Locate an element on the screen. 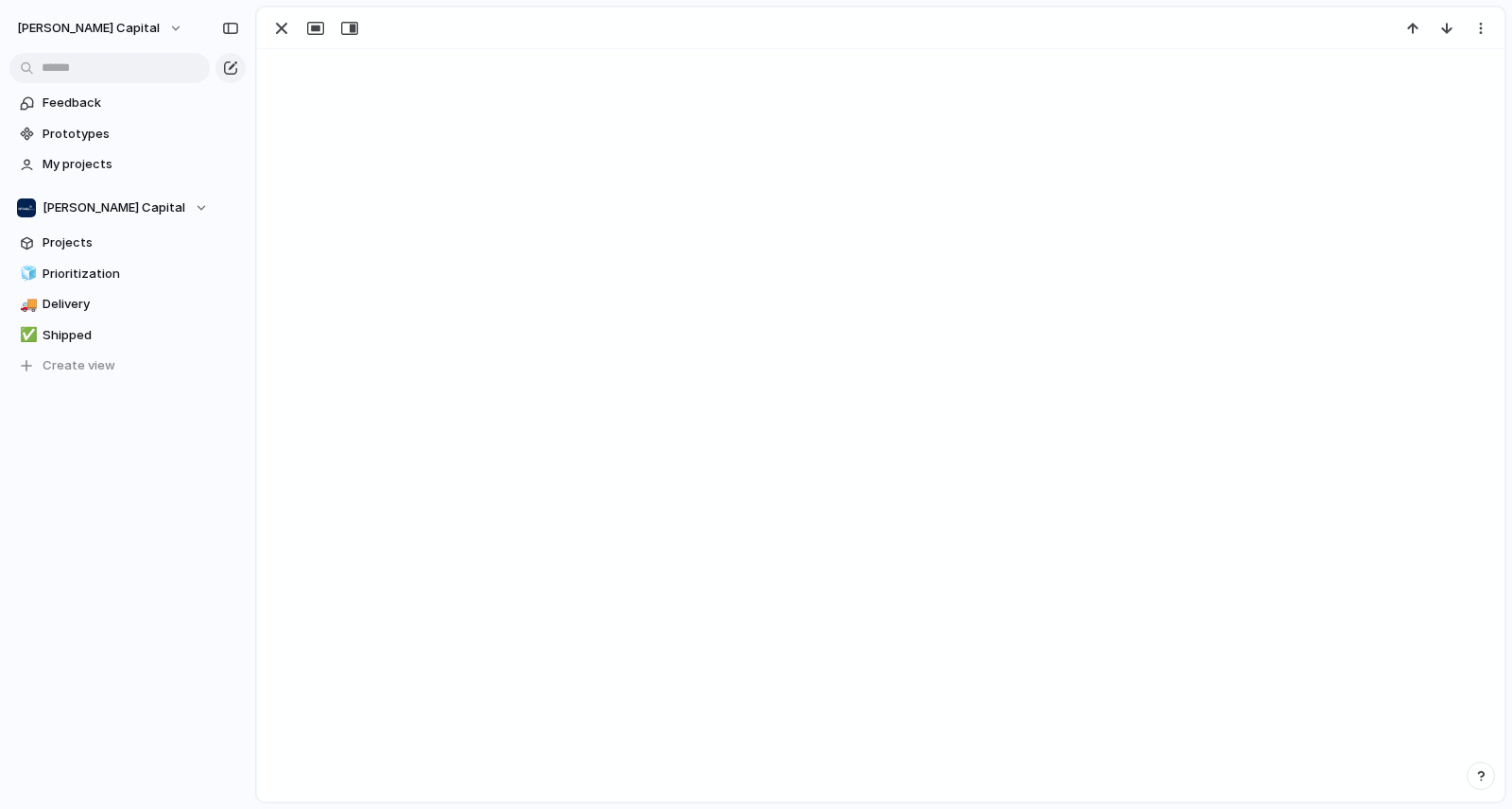 This screenshot has width=1512, height=809. a: My projects is located at coordinates (128, 164).